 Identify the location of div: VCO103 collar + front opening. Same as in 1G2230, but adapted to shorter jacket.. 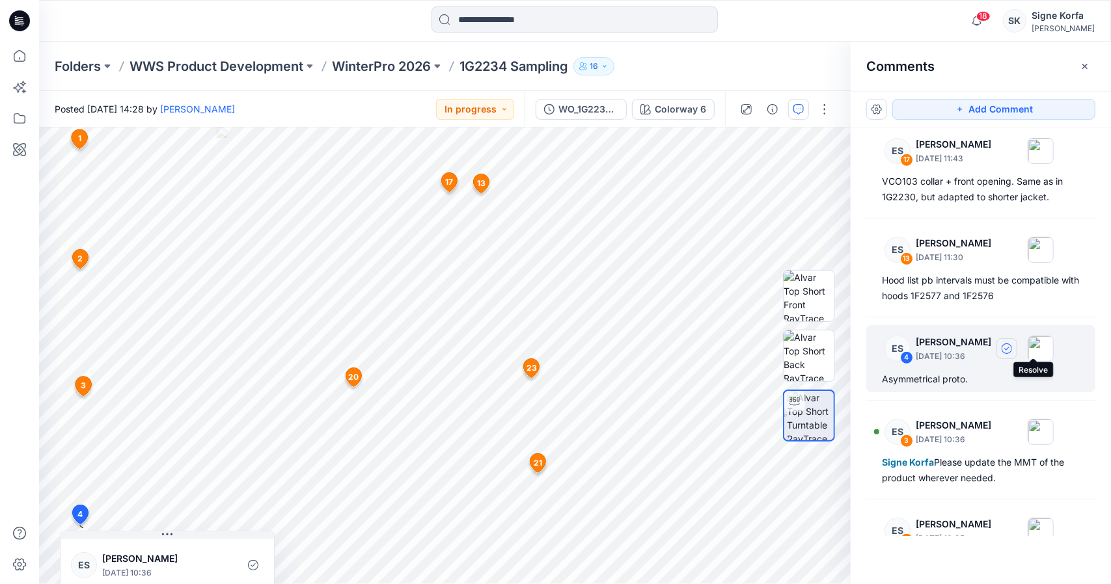
(981, 189).